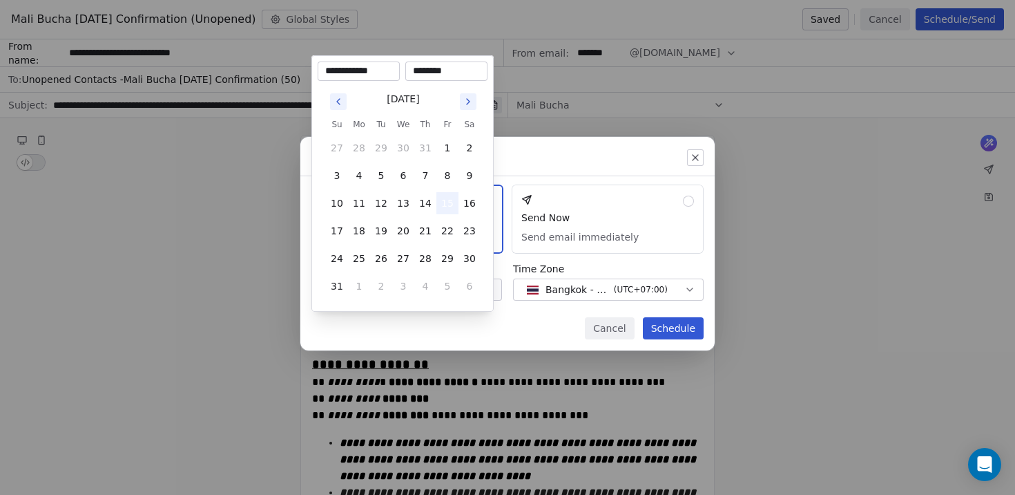 The height and width of the screenshot is (495, 1015). I want to click on th: Friday, so click(448, 124).